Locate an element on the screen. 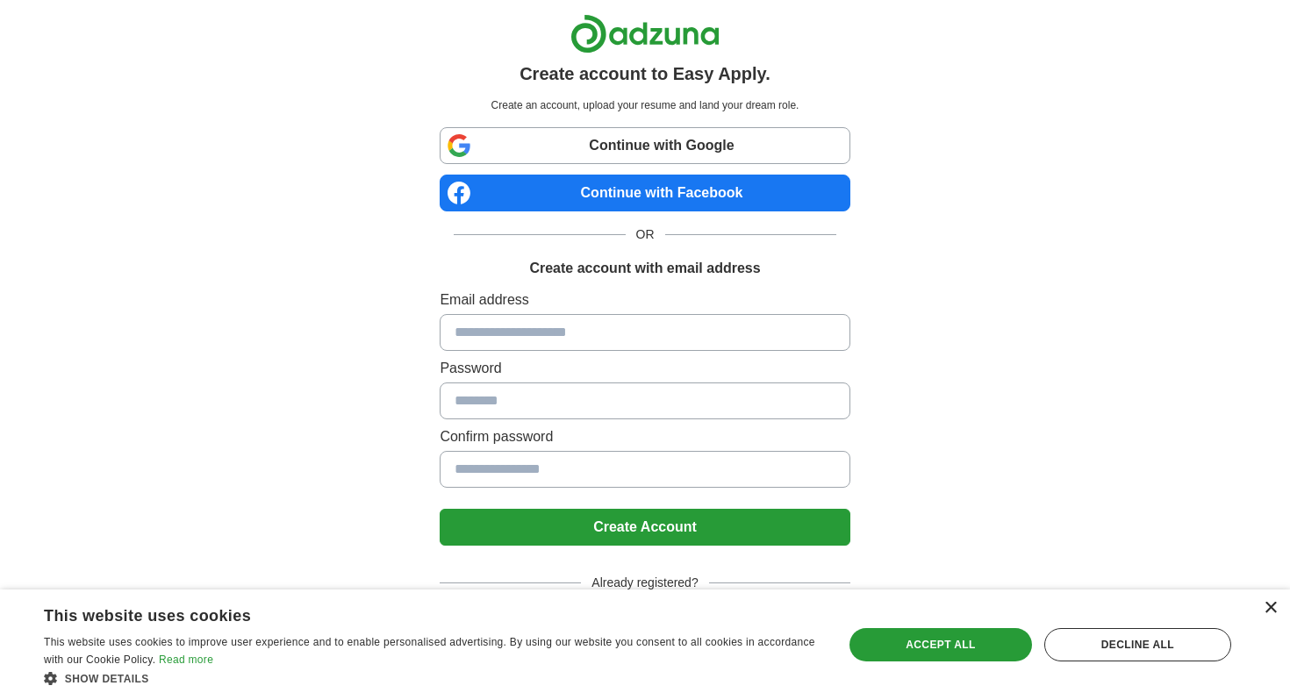  label: Password is located at coordinates (644, 368).